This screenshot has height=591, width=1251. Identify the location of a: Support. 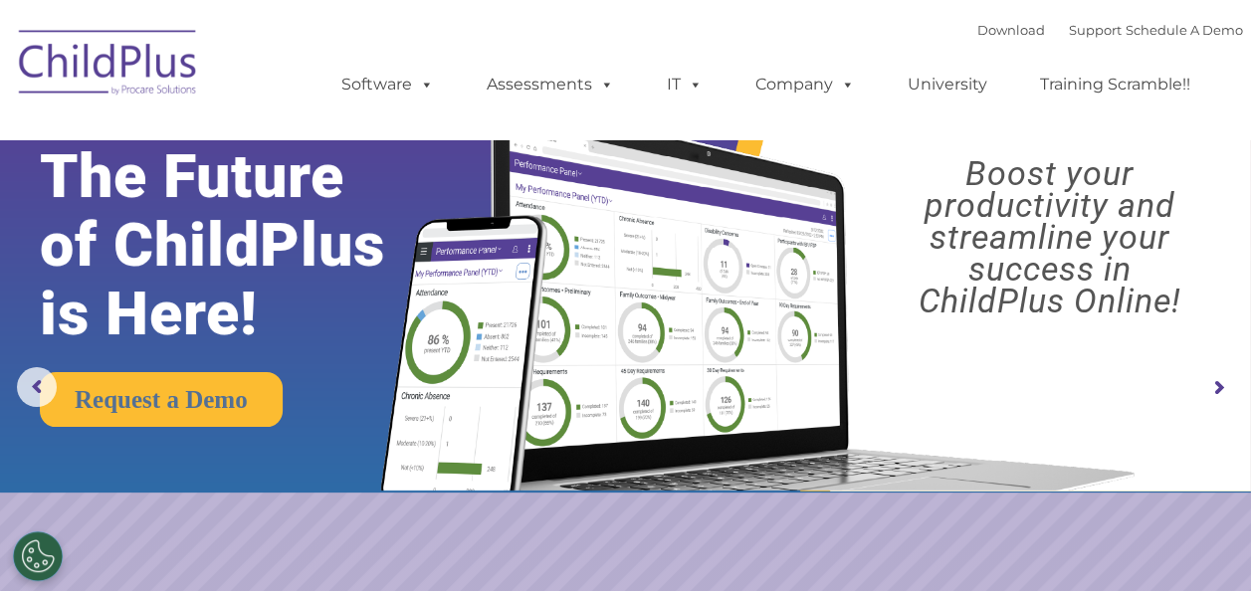
(1095, 30).